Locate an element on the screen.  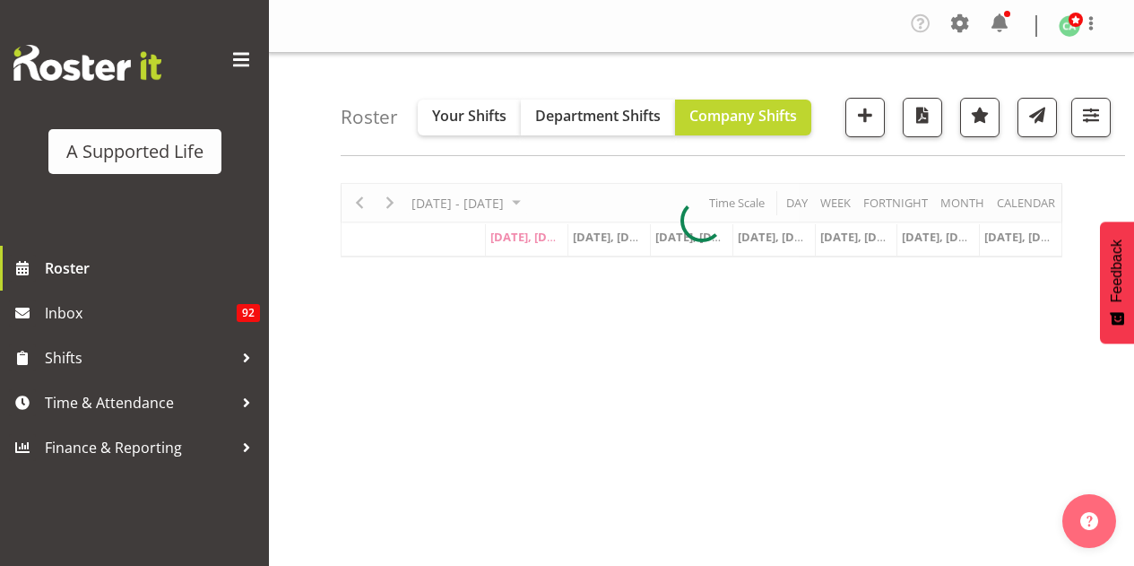
div: A Supported Life is located at coordinates (134, 151).